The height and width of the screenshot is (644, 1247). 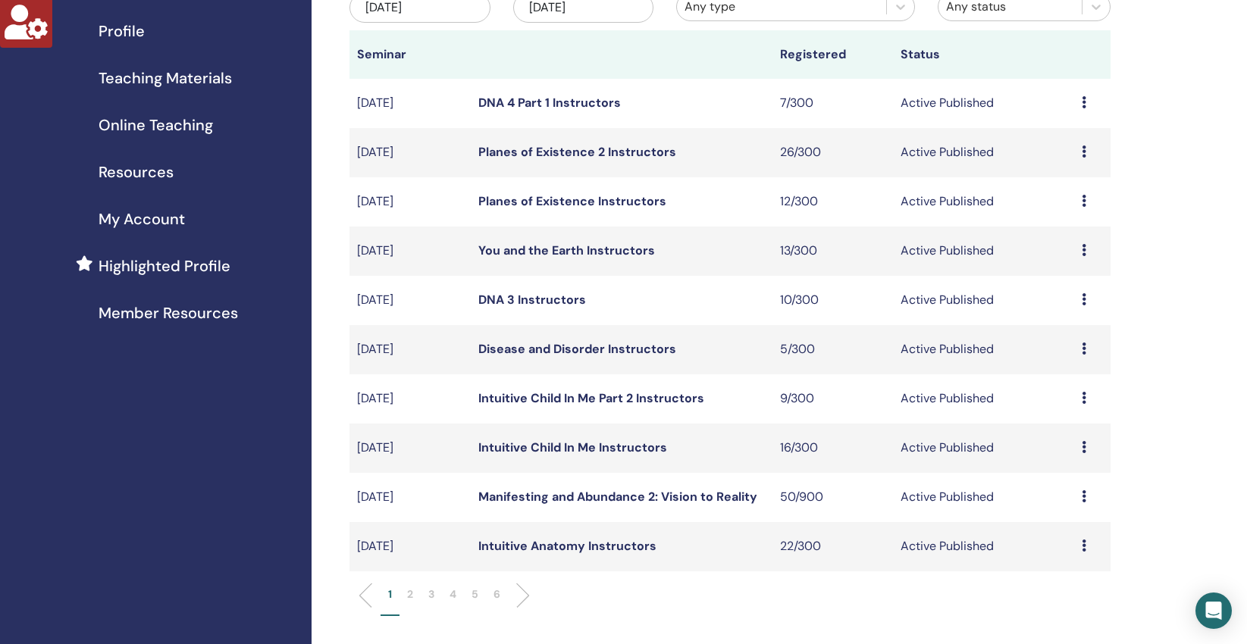 What do you see at coordinates (591, 398) in the screenshot?
I see `a: Intuitive Child In Me Part 2 Instructors` at bounding box center [591, 398].